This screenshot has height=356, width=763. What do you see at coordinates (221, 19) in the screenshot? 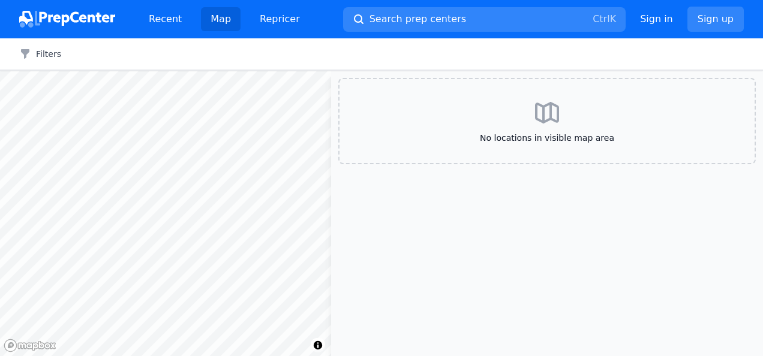
I see `a: Map` at bounding box center [221, 19].